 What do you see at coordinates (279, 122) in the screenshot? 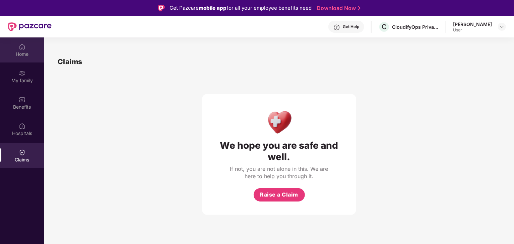
I see `img: Health Care` at bounding box center [279, 122].